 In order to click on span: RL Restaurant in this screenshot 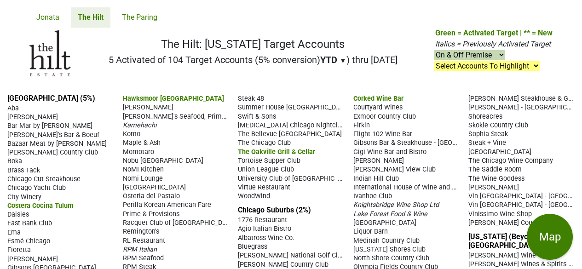, I will do `click(144, 241)`.